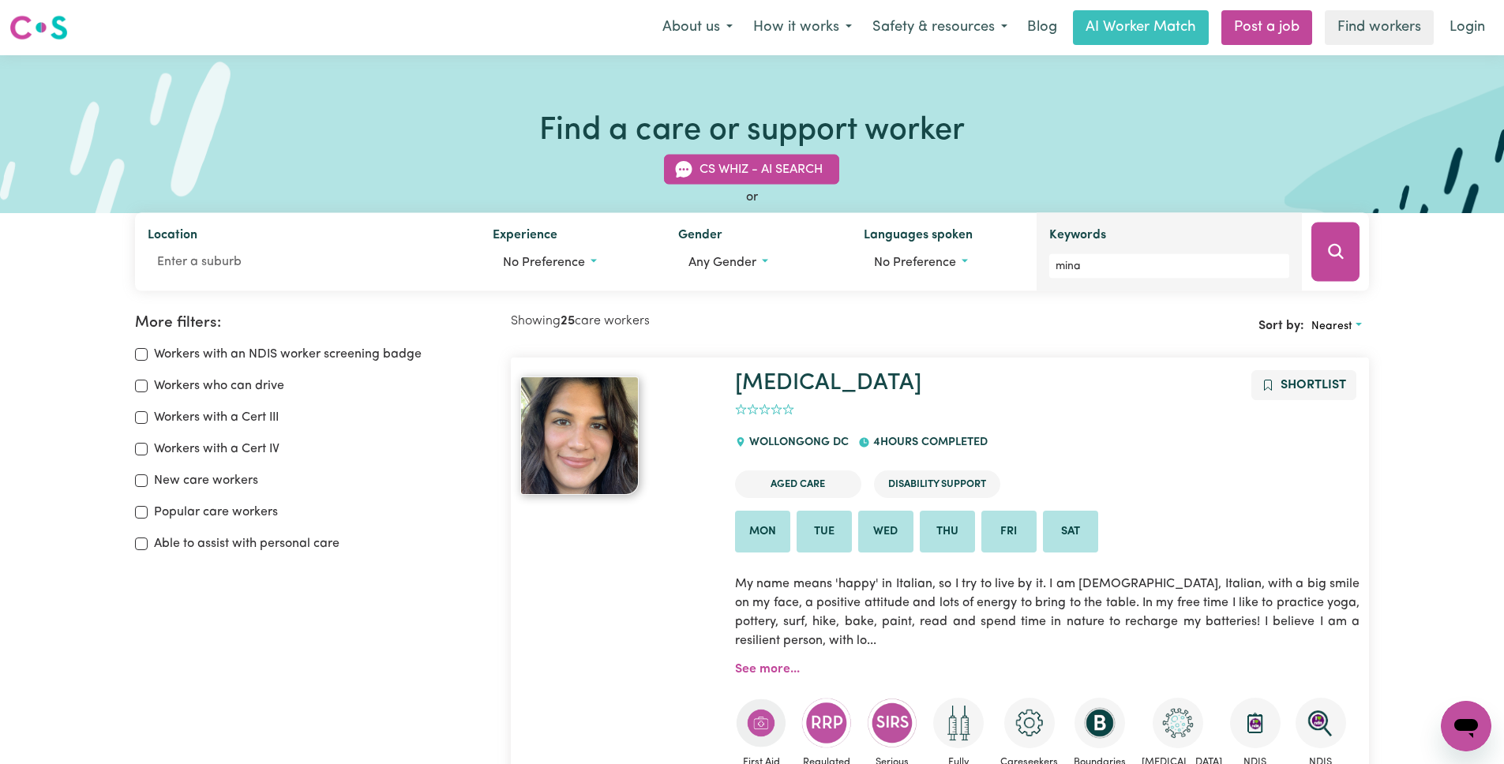  I want to click on a: Careseekers logo, so click(39, 28).